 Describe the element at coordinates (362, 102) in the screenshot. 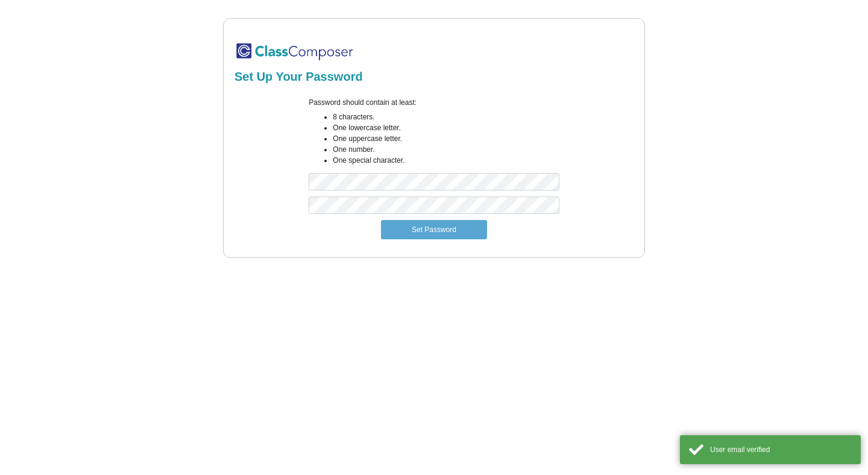

I see `label: Password should contain at least:` at that location.